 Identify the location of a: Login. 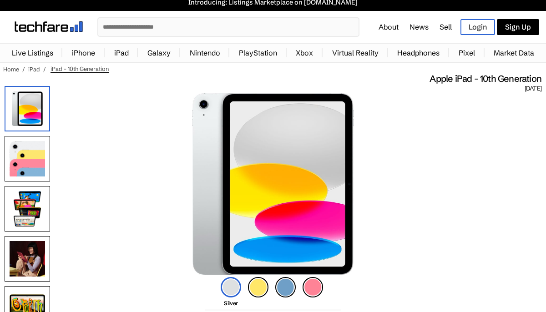
(478, 27).